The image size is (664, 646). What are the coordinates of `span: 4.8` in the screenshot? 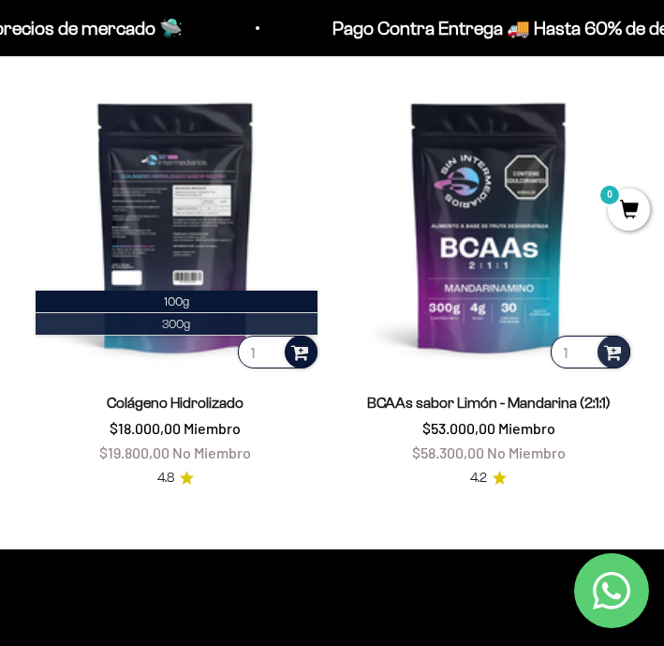 It's located at (166, 478).